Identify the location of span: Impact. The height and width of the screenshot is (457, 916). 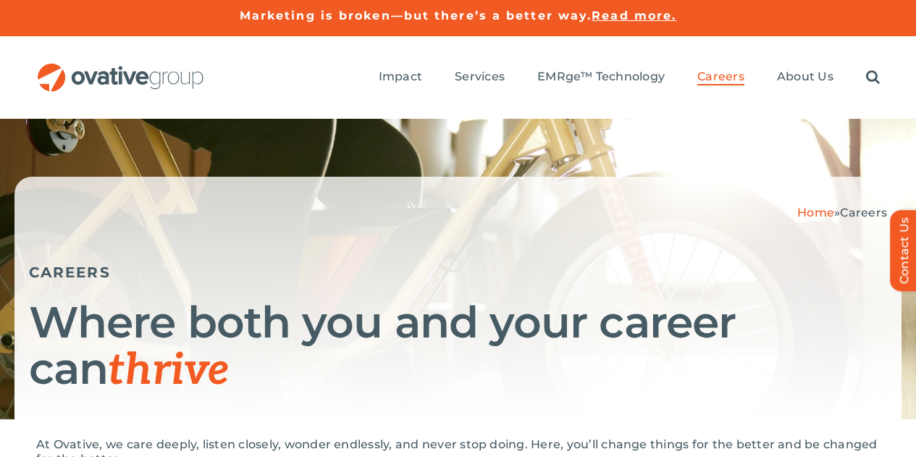
(401, 77).